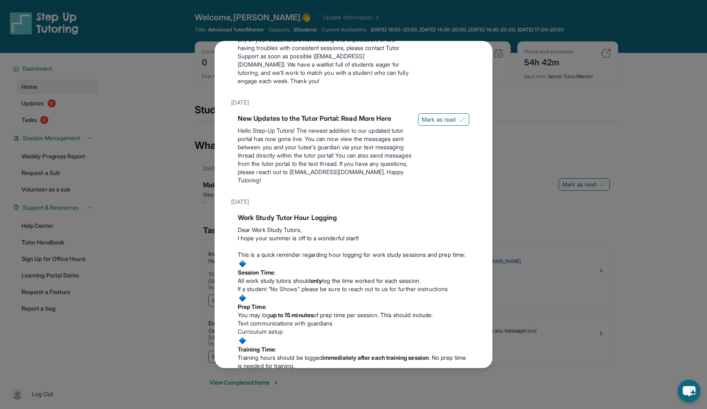 The image size is (707, 409). Describe the element at coordinates (373, 315) in the screenshot. I see `span: of prep time per session. This should include:` at that location.